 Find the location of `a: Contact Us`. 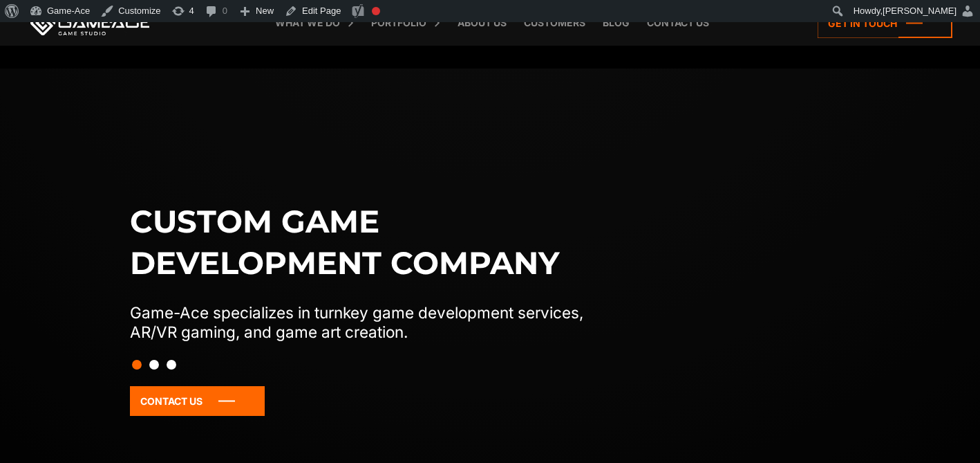

a: Contact Us is located at coordinates (197, 400).